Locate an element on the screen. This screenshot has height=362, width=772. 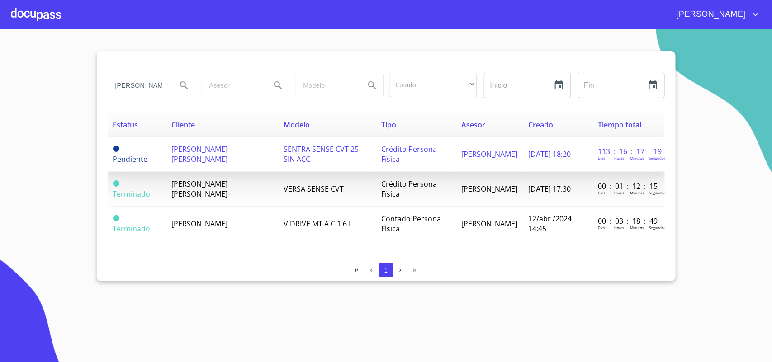
p: 00 : 01 : 12 : 15 is located at coordinates (628, 186).